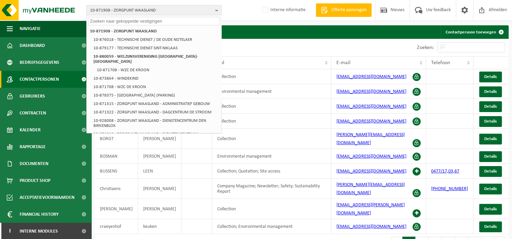  Describe the element at coordinates (272, 189) in the screenshot. I see `td: Company Magazine; Newsletter; Safety; Sustainability Report` at that location.